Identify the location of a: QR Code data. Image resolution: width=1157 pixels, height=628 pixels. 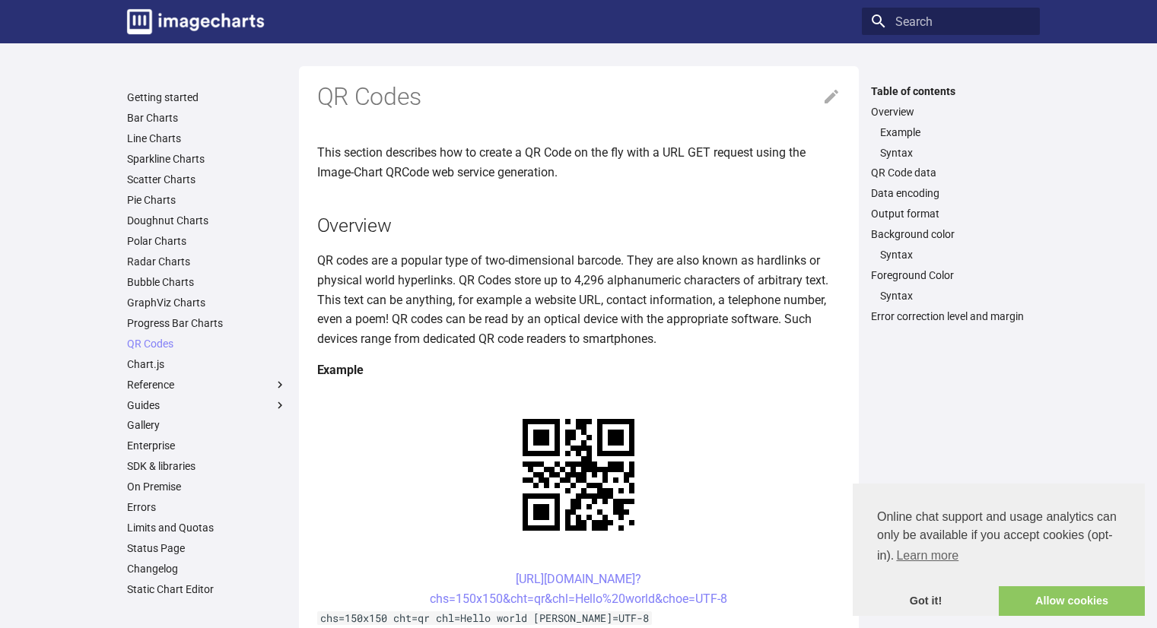
(951, 173).